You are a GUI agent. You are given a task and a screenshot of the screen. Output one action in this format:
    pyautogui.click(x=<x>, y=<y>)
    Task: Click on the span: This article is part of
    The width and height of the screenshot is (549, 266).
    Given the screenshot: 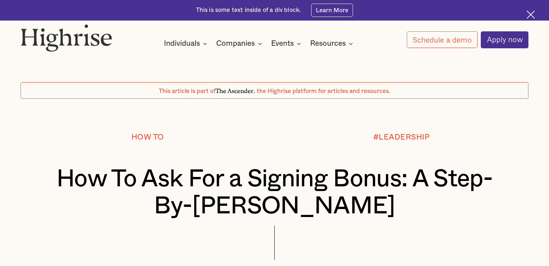 What is the action you would take?
    pyautogui.click(x=187, y=91)
    